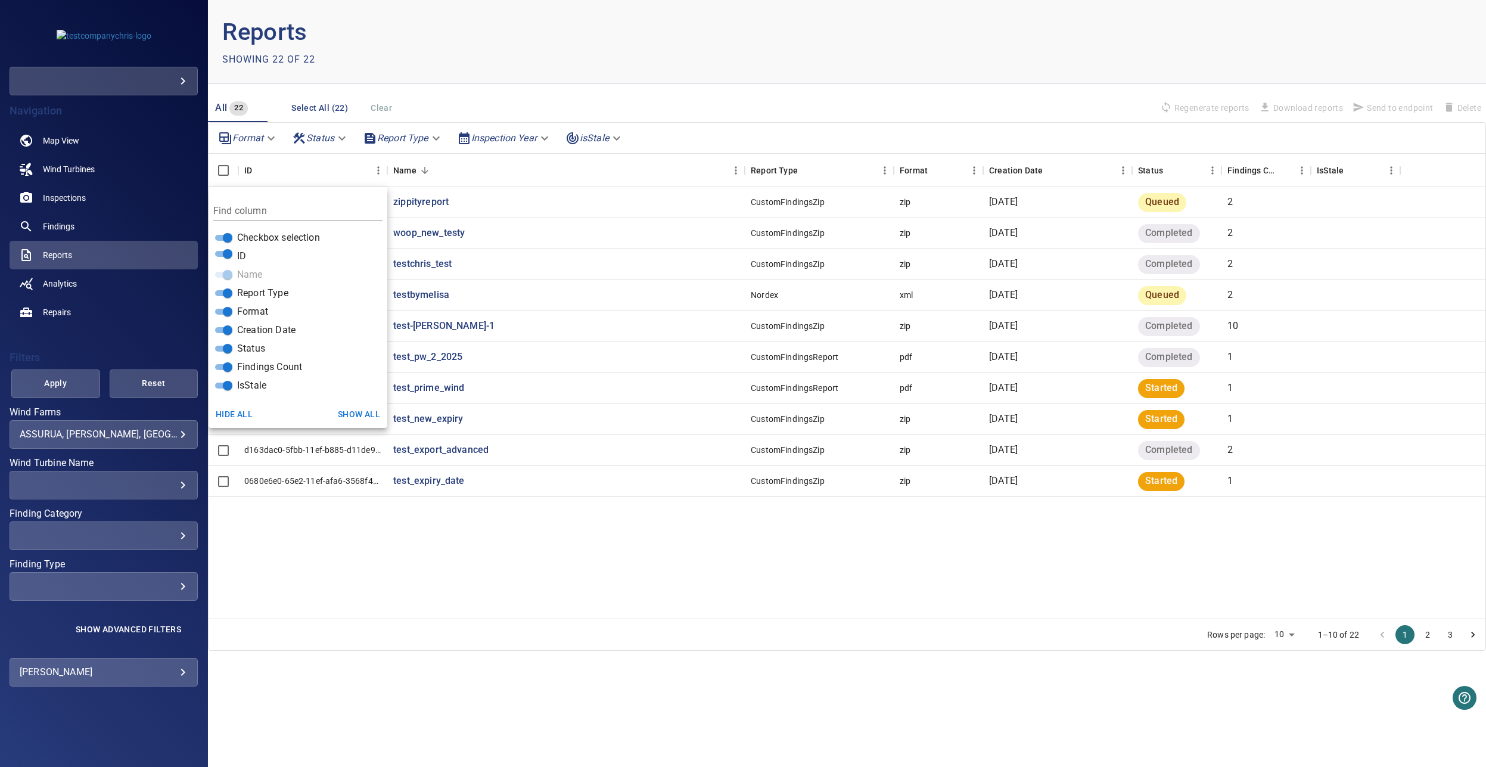 The width and height of the screenshot is (1486, 767). What do you see at coordinates (504, 138) in the screenshot?
I see `div: Inspection Year` at bounding box center [504, 138].